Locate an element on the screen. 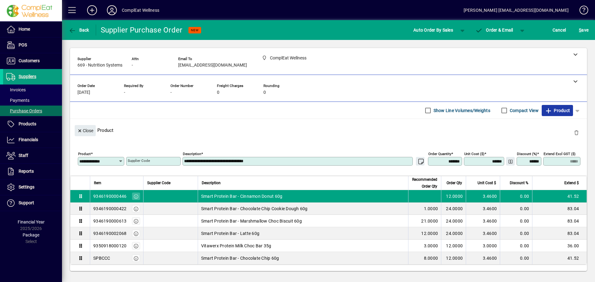 Image resolution: width=595 pixels, height=282 pixels. td: 8.0000 is located at coordinates (425, 259).